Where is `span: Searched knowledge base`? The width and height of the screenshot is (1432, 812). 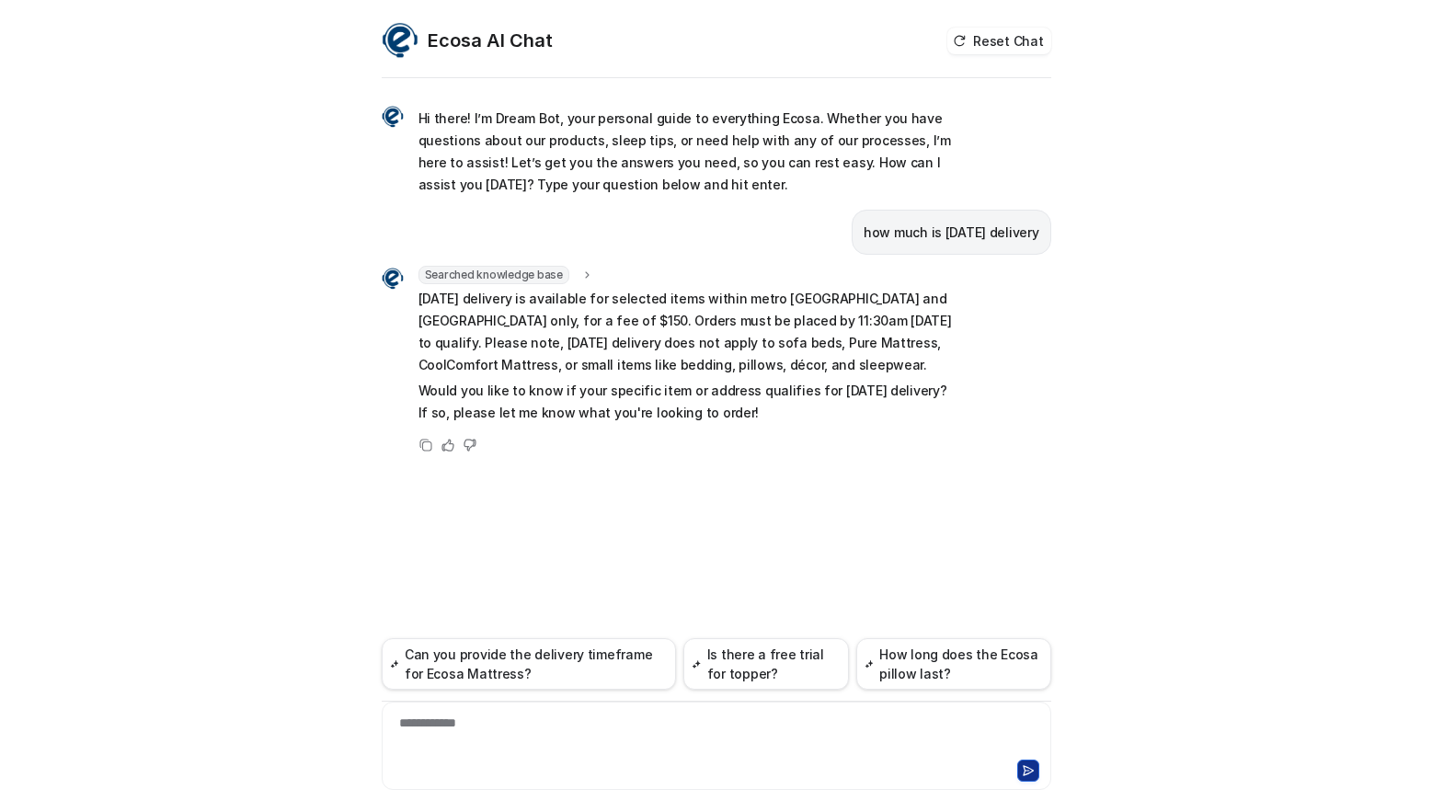 span: Searched knowledge base is located at coordinates (494, 275).